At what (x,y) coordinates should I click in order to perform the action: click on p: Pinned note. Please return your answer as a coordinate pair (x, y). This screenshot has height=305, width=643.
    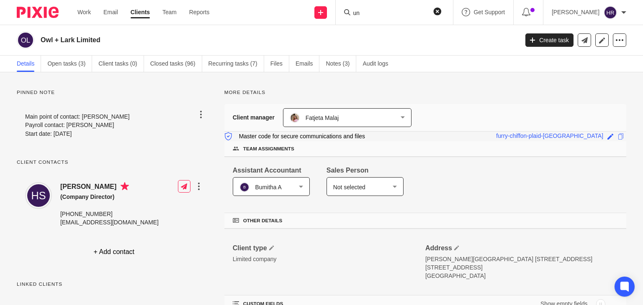
    Looking at the image, I should click on (114, 92).